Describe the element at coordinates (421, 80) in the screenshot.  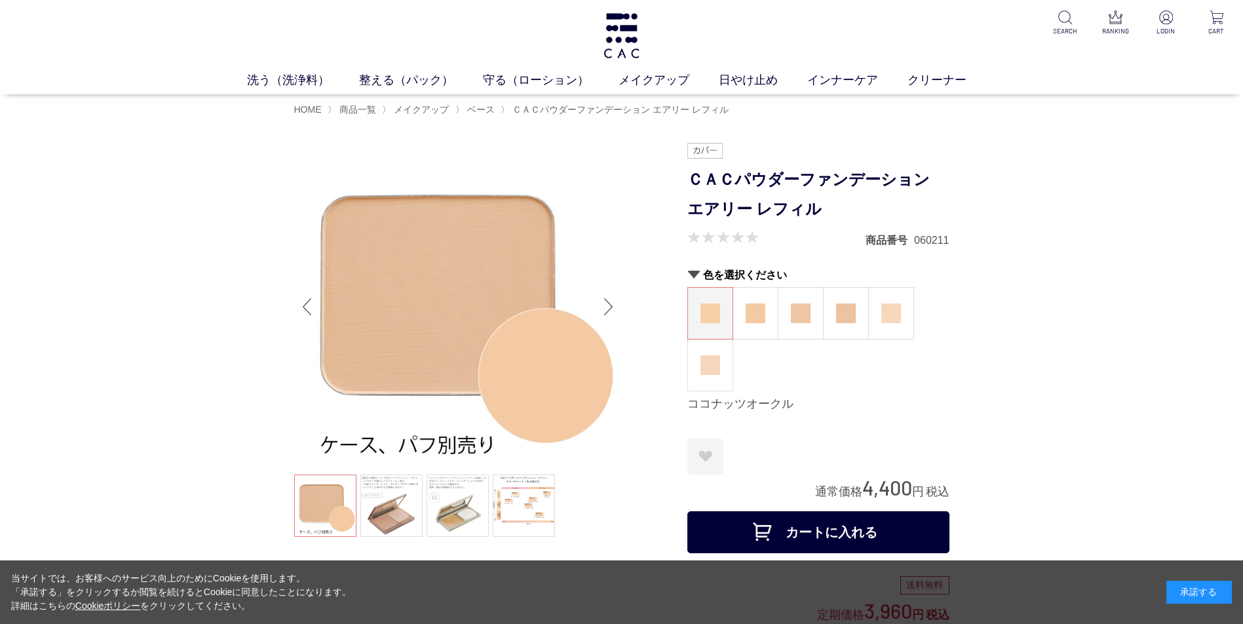
I see `a: 整える（パック）` at that location.